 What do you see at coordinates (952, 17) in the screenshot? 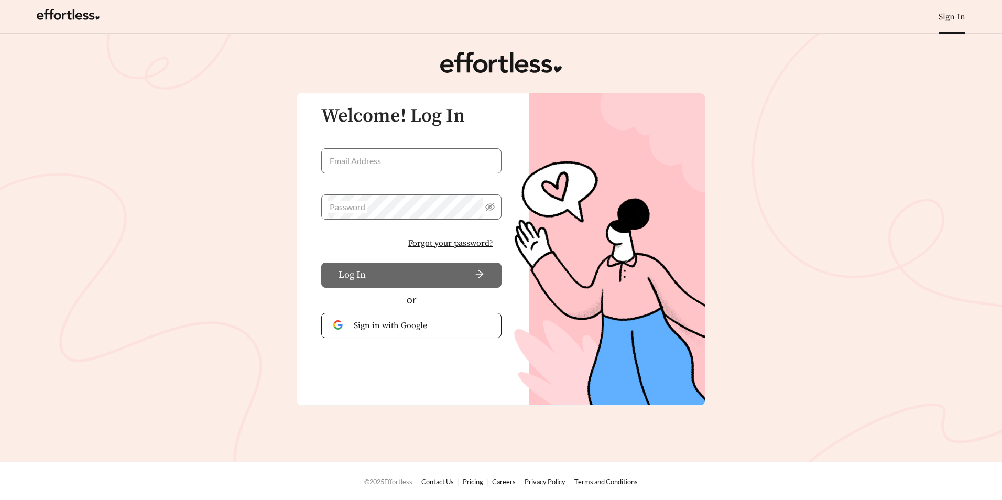
I see `a: Sign In` at bounding box center [952, 17].